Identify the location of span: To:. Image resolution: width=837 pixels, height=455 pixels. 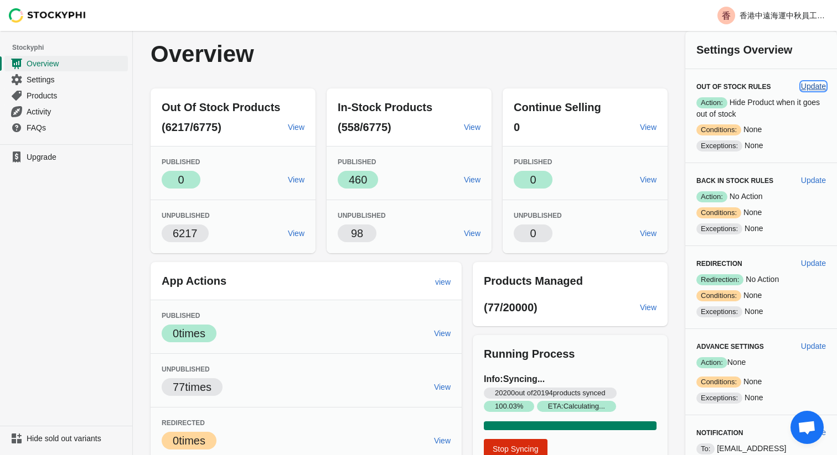
(705, 449).